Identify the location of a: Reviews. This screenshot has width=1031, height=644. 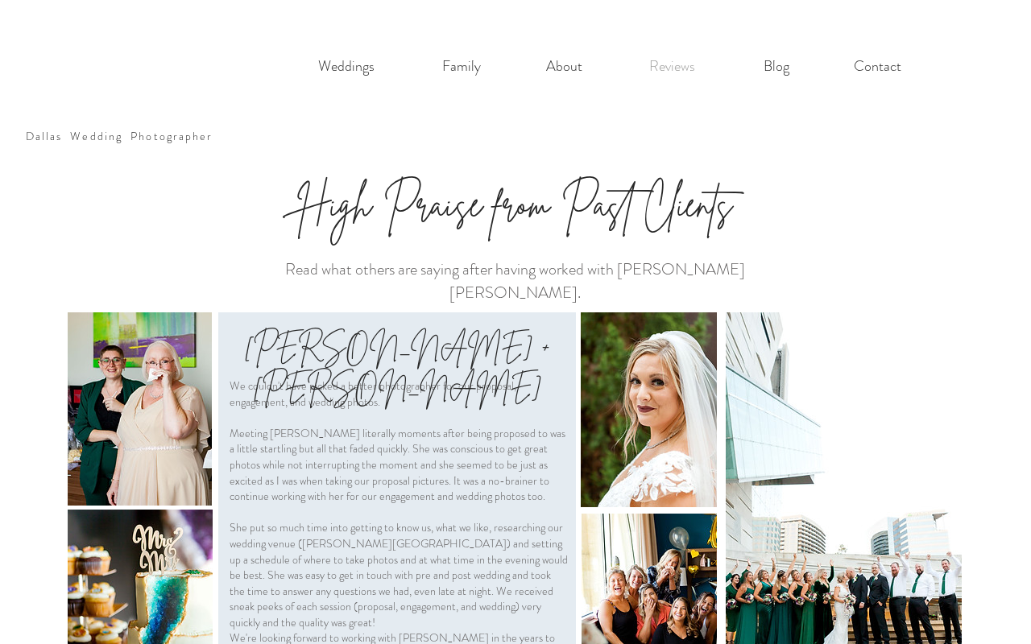
(672, 66).